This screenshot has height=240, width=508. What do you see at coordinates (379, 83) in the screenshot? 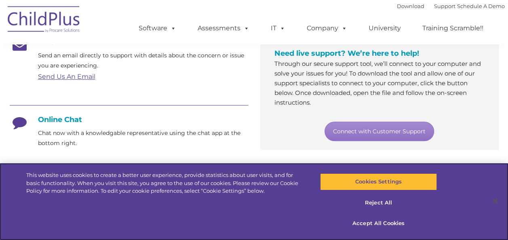
I see `p: Through our secure support tool, we’ll connect to your computer and solve your issues for you! To...` at bounding box center [379, 83].